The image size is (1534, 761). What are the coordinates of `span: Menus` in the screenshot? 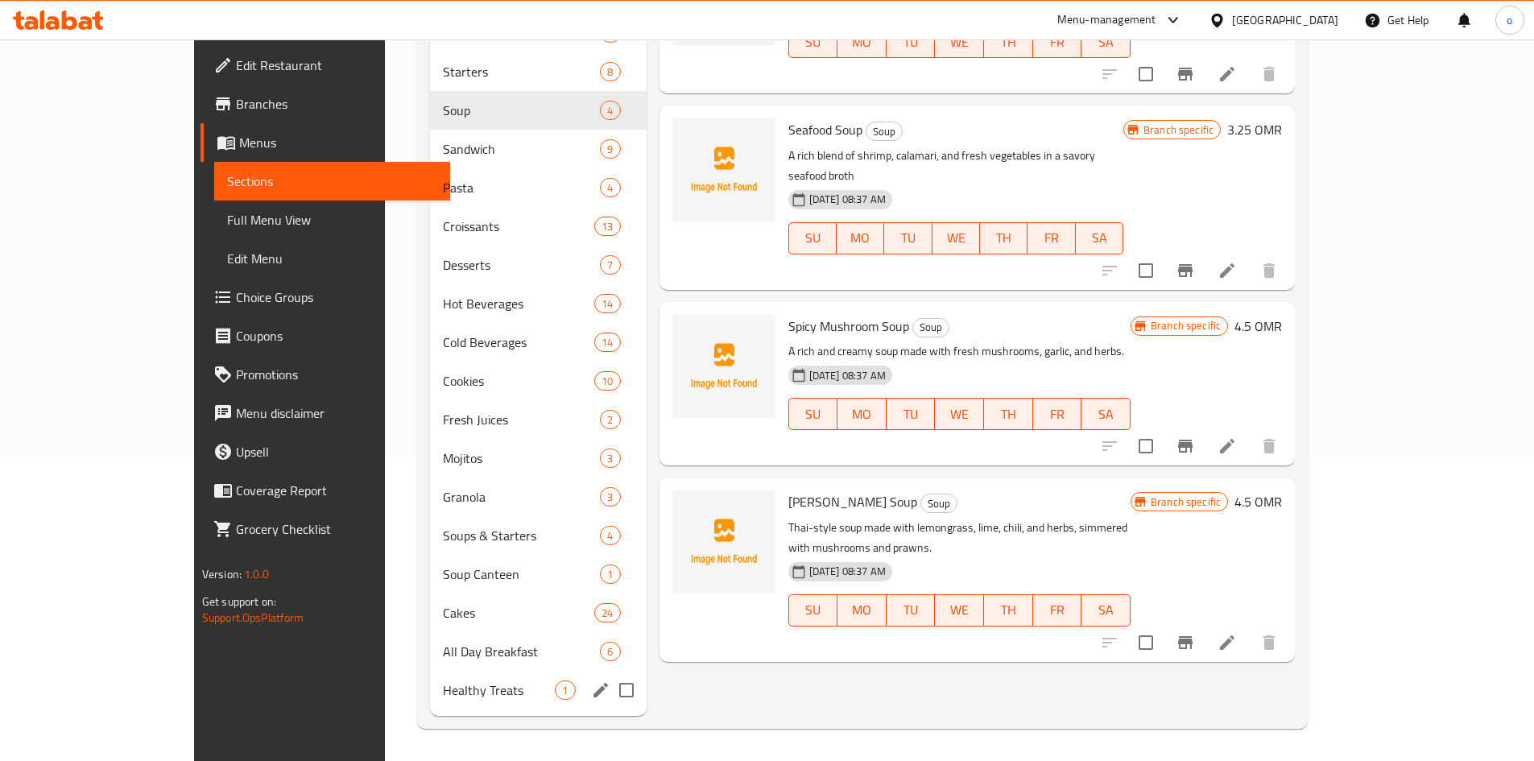 It's located at (338, 143).